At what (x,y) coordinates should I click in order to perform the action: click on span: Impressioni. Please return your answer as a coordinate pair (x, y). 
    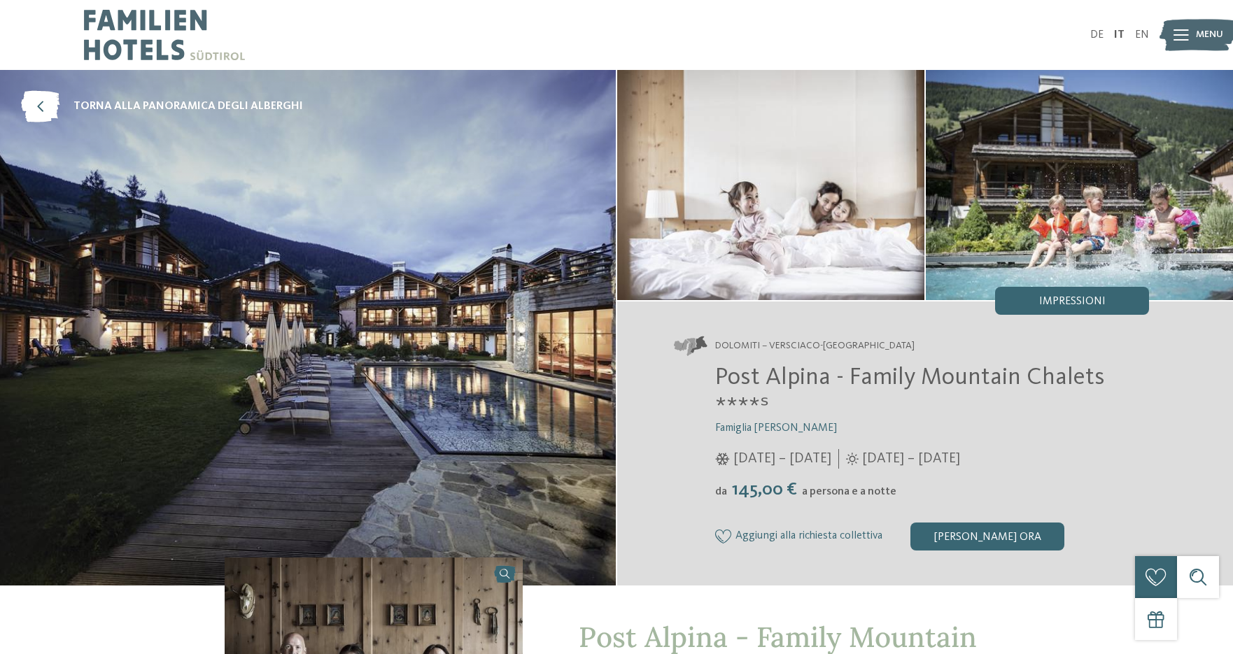
    Looking at the image, I should click on (1072, 302).